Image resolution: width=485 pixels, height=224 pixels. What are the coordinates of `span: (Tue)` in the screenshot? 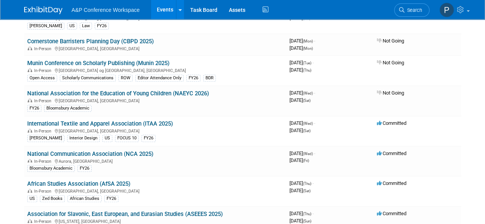 It's located at (307, 63).